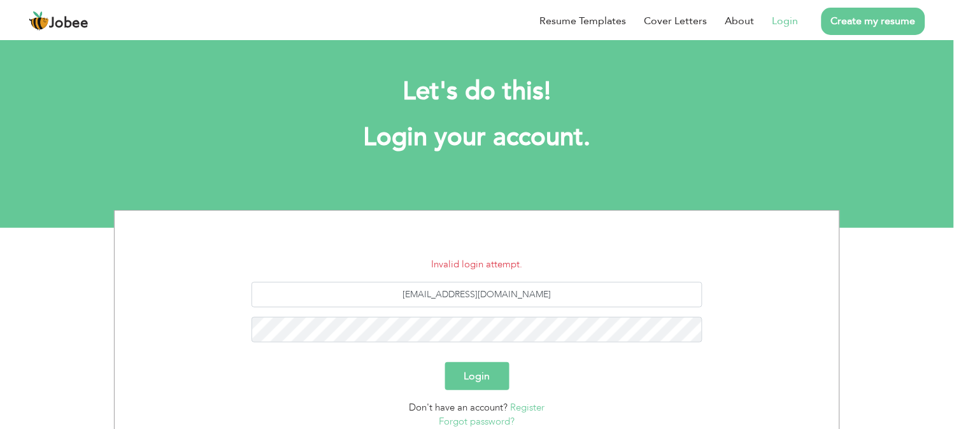 The width and height of the screenshot is (954, 429). Describe the element at coordinates (477, 376) in the screenshot. I see `button: Login` at that location.